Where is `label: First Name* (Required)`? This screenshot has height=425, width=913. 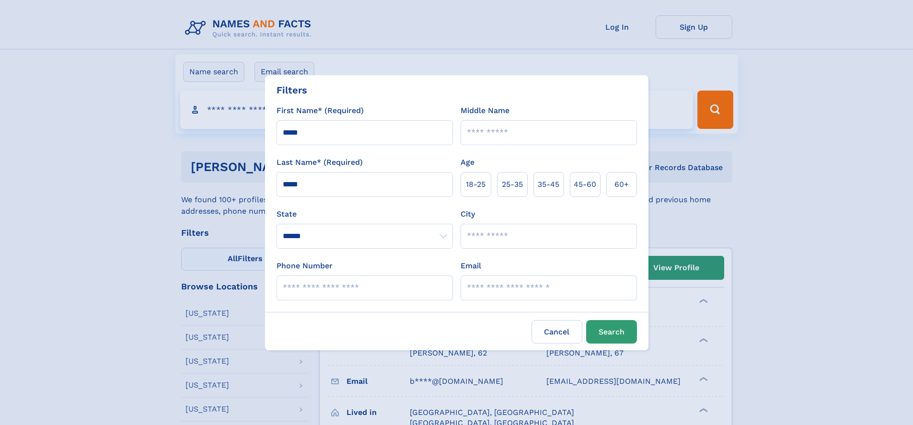 label: First Name* (Required) is located at coordinates (320, 111).